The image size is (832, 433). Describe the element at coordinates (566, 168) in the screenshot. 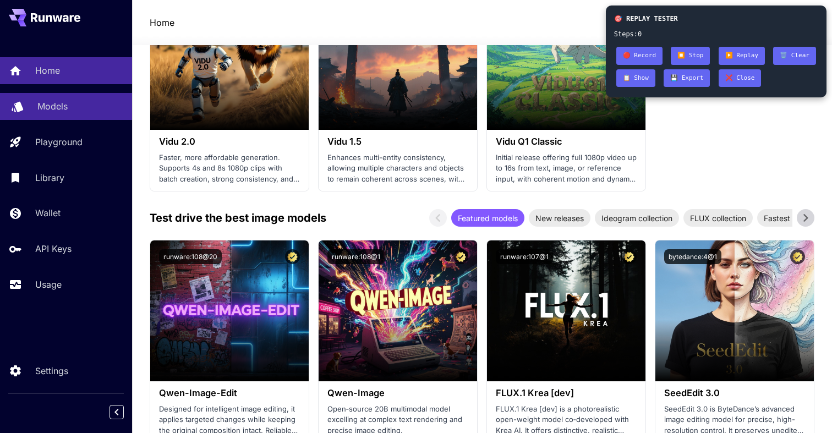

I see `p: Initial release offering full 1080p video up to 16s from text, image, or reference input, with co...` at that location.